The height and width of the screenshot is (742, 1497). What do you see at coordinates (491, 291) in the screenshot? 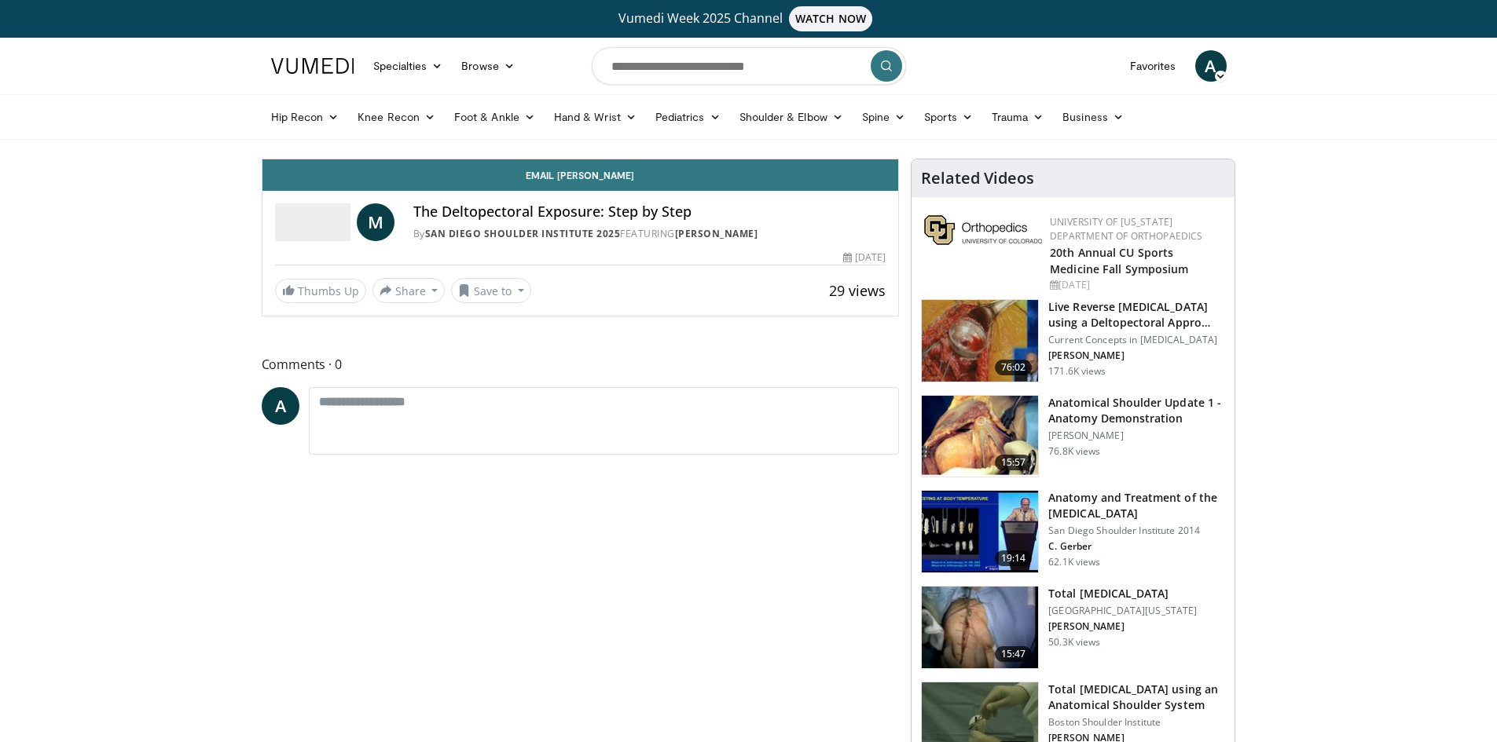
I see `button: Save to` at bounding box center [491, 291].